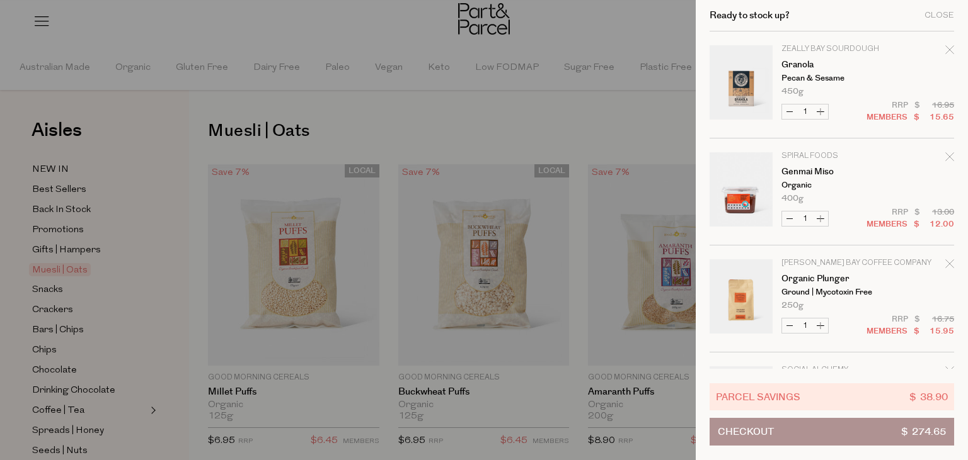 The image size is (968, 460). I want to click on button: Checkout$ 274.65, so click(832, 432).